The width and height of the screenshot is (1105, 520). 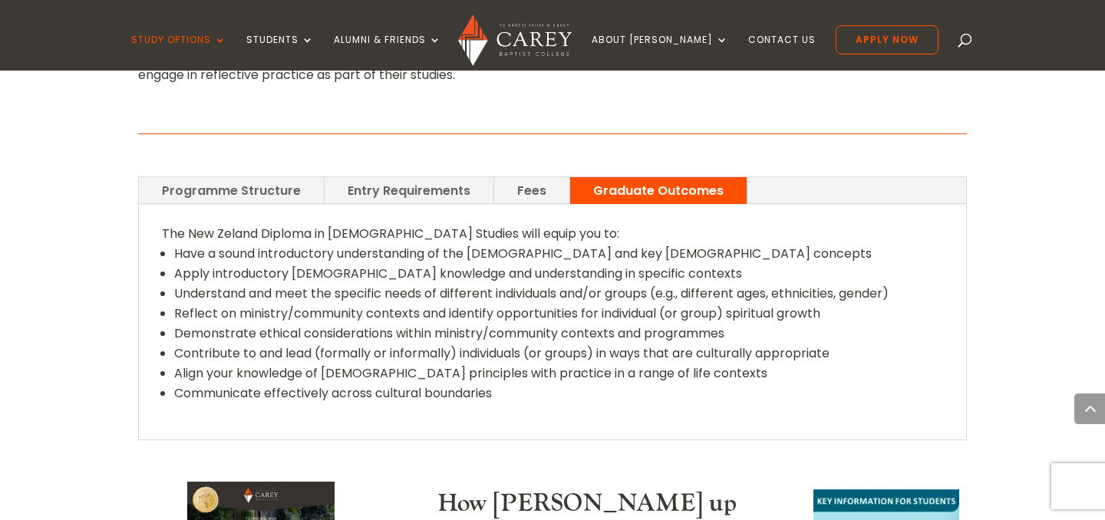 I want to click on span: Reflect on ministry/community contexts and identify opportunities for individual (or group) spiri..., so click(x=497, y=313).